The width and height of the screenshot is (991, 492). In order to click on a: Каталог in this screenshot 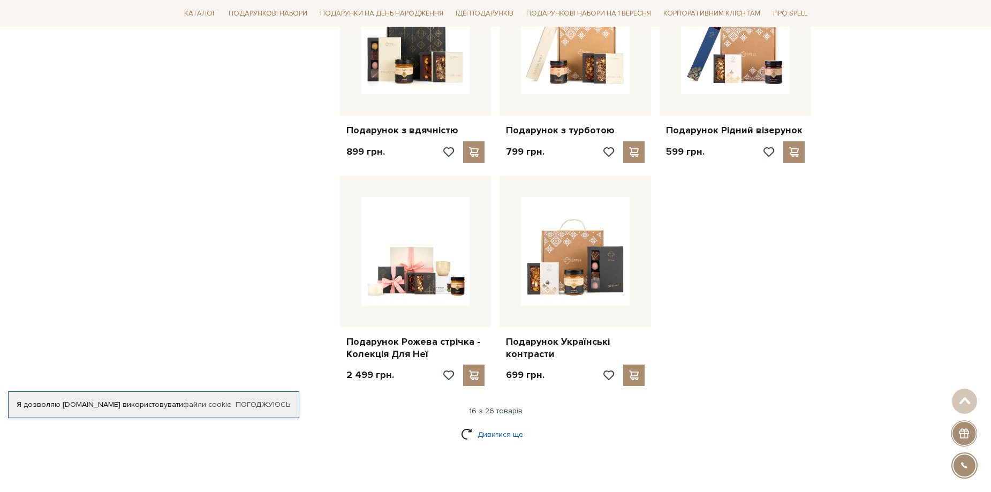, I will do `click(200, 13)`.